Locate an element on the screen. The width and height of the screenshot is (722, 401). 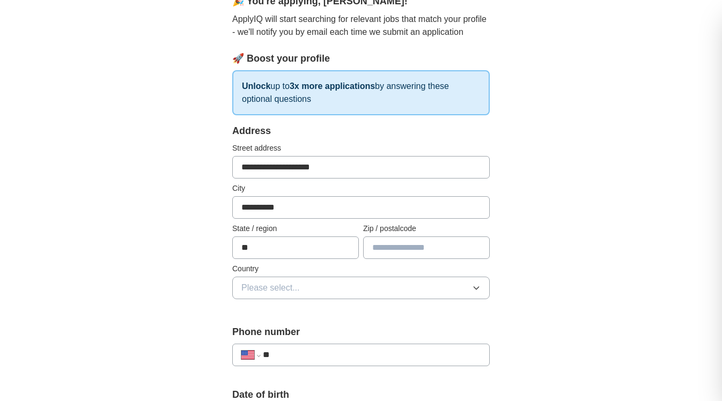
span: Please select... is located at coordinates (270, 288).